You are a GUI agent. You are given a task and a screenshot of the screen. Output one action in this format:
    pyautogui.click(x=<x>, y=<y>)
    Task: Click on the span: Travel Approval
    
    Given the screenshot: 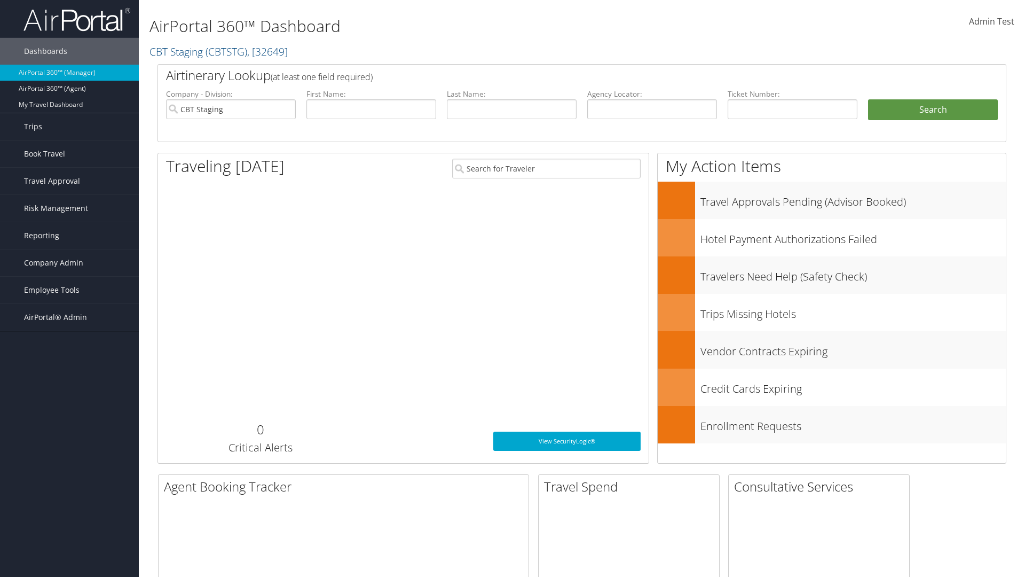 What is the action you would take?
    pyautogui.click(x=52, y=181)
    